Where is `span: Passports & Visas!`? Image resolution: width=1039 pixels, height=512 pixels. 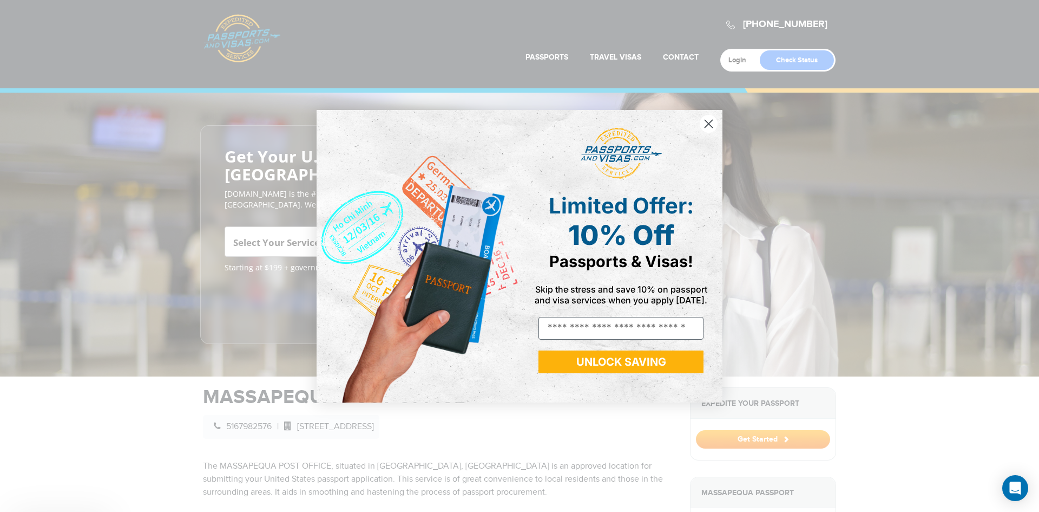 span: Passports & Visas! is located at coordinates (621, 261).